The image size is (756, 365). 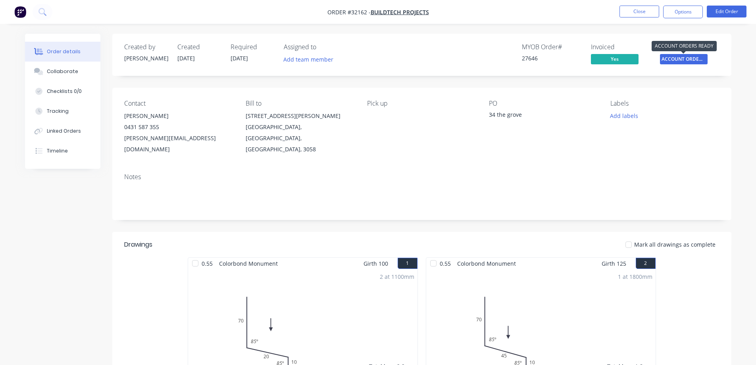 What do you see at coordinates (552, 58) in the screenshot?
I see `div: 27646` at bounding box center [552, 58].